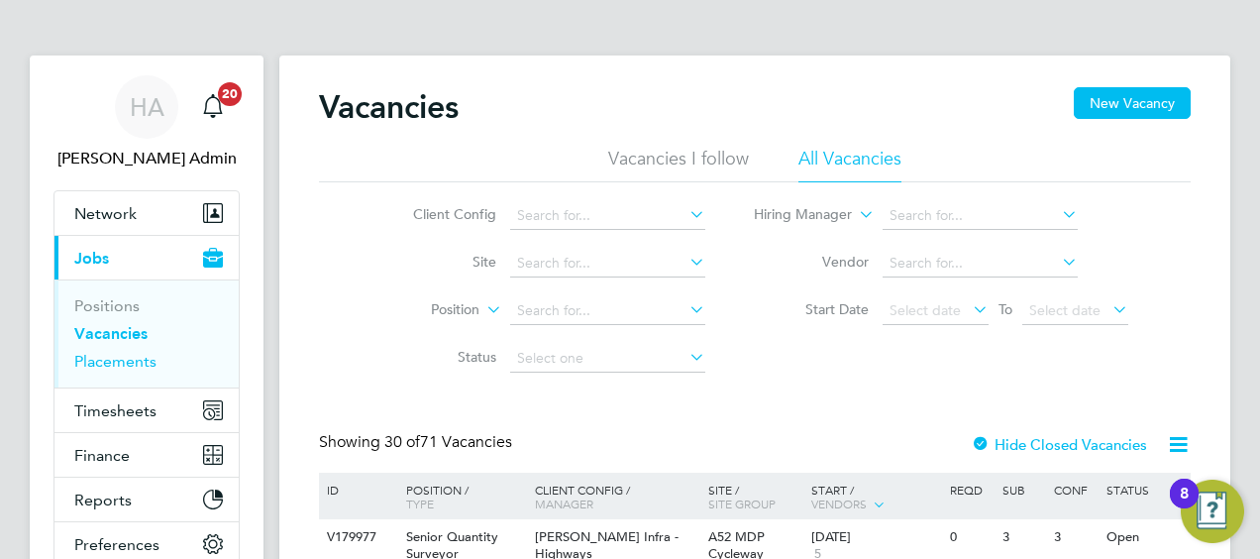  I want to click on span: Site Group, so click(742, 503).